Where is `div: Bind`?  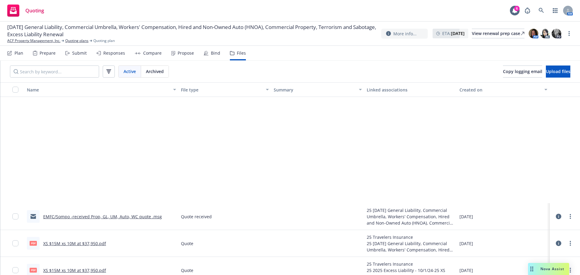 div: Bind is located at coordinates (216, 53).